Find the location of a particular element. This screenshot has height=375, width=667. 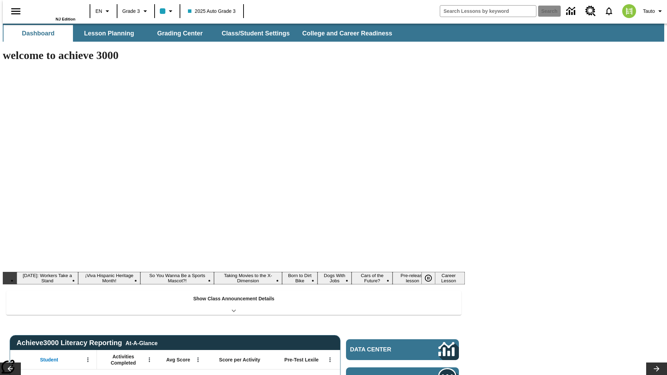

button: Slide 2 ¡Viva Hispanic Heritage Month! is located at coordinates (109, 278).